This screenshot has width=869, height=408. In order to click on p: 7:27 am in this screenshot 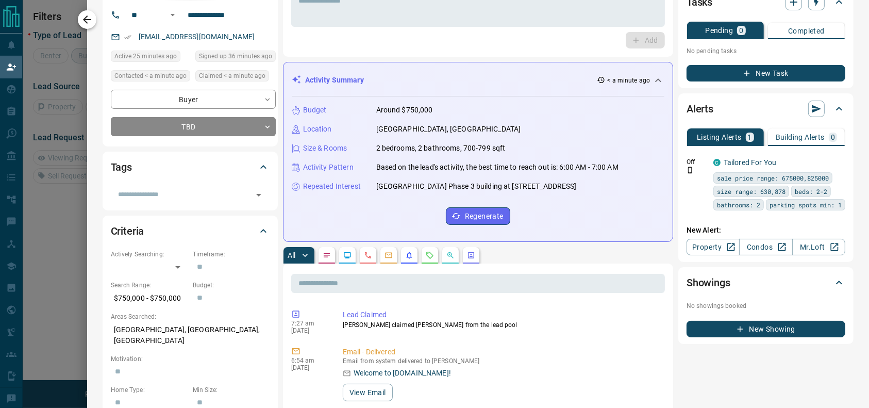, I will do `click(309, 323)`.